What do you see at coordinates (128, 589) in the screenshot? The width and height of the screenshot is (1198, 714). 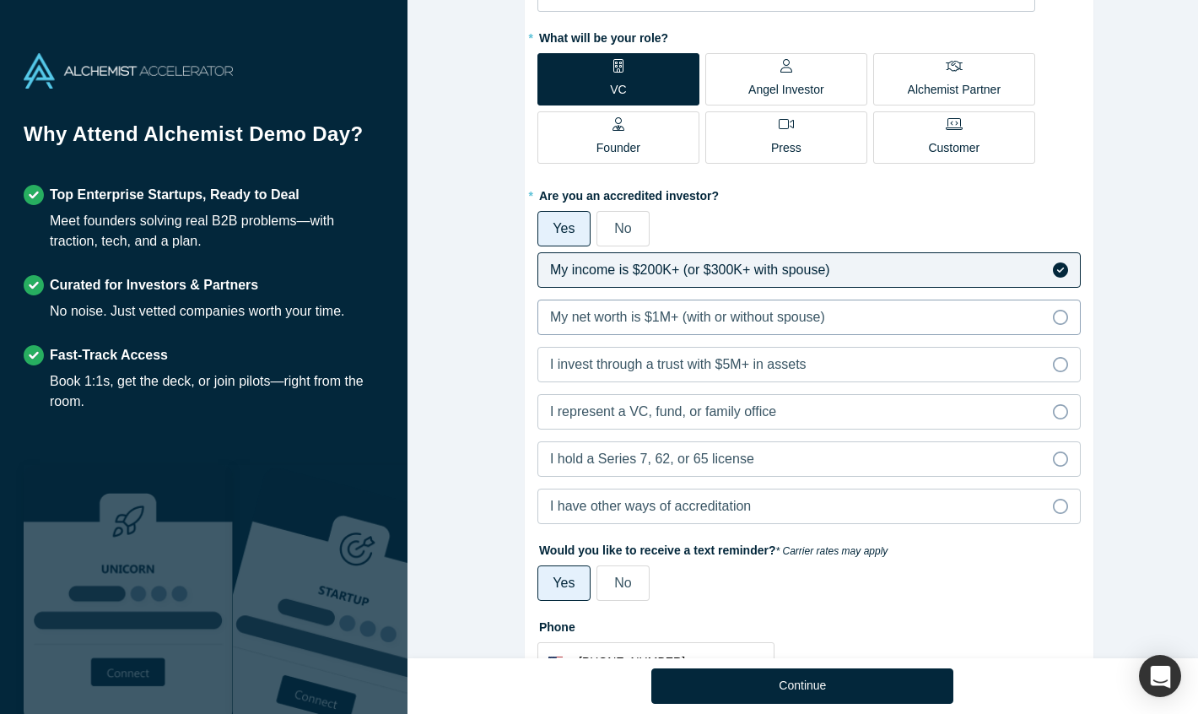 I see `img: Robust Technologies` at bounding box center [128, 589].